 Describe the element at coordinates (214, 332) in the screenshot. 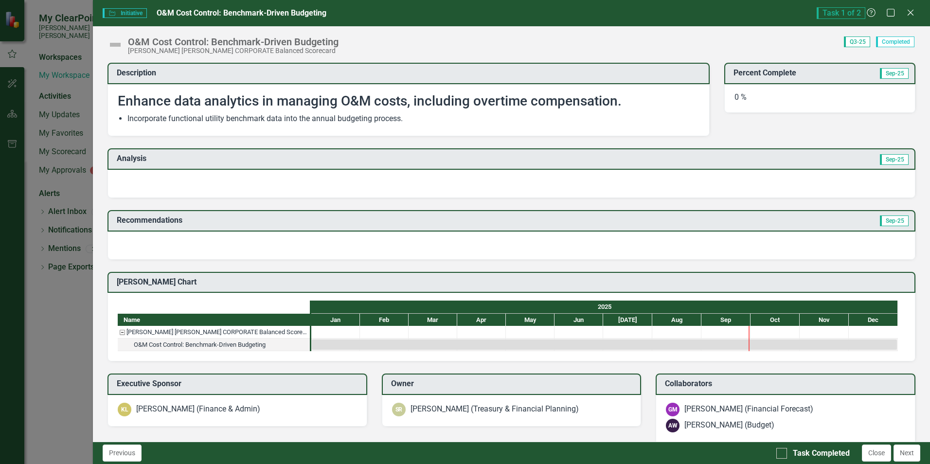

I see `div: Santee Cooper CORPORATE Balanced Scorecard` at that location.